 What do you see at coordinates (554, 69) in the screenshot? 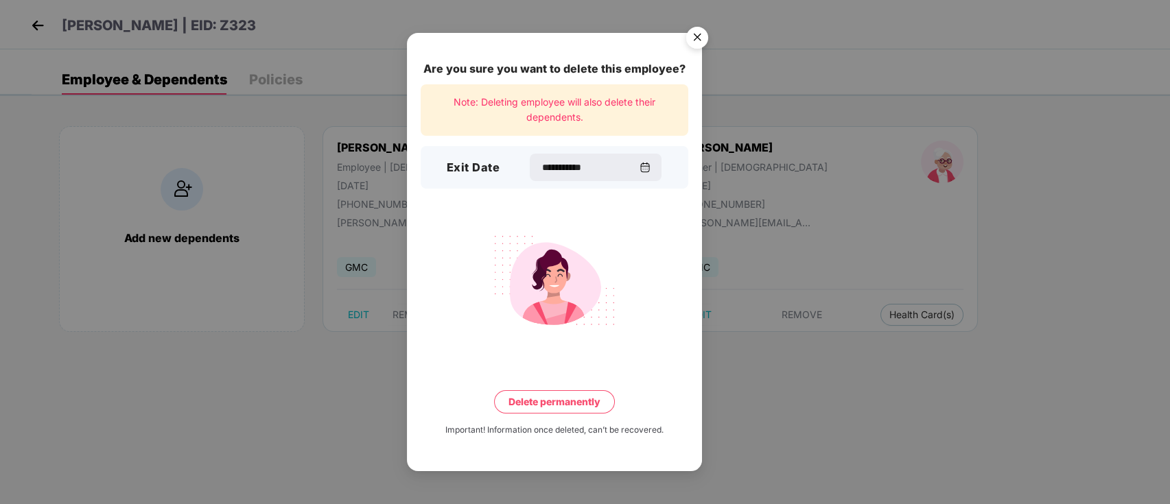
I see `div: Are you sure you want to delete this employee?` at bounding box center [554, 69].